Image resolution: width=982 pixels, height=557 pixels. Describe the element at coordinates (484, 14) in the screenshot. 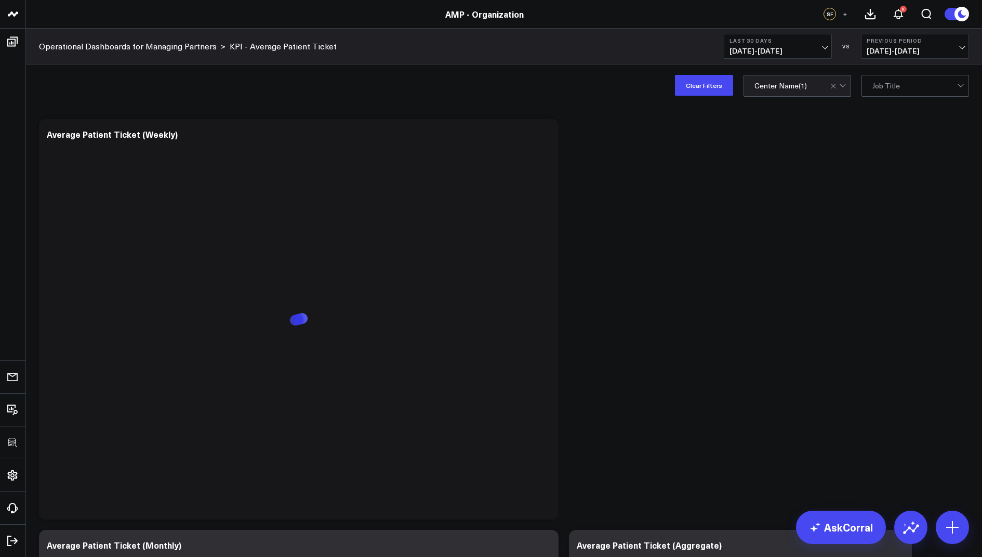

I see `a: AMP - Organization` at that location.